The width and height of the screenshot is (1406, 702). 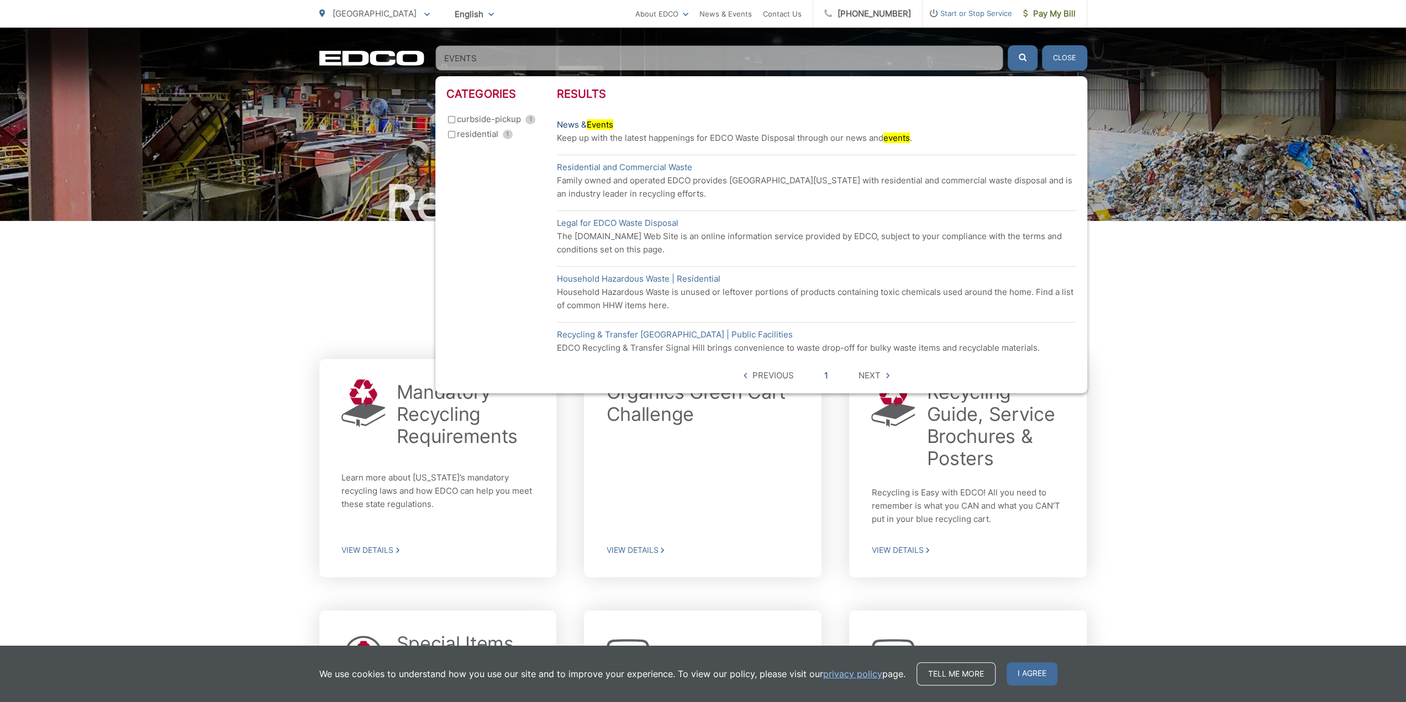 I want to click on mark: Events, so click(x=600, y=124).